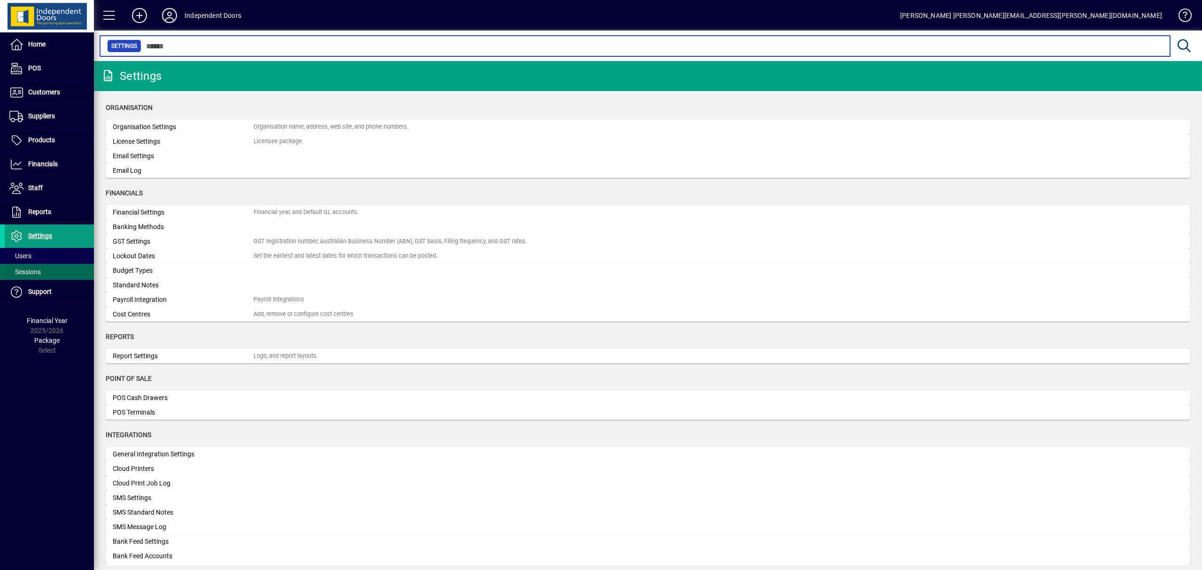 This screenshot has height=570, width=1202. I want to click on div: Cloud Printers, so click(183, 468).